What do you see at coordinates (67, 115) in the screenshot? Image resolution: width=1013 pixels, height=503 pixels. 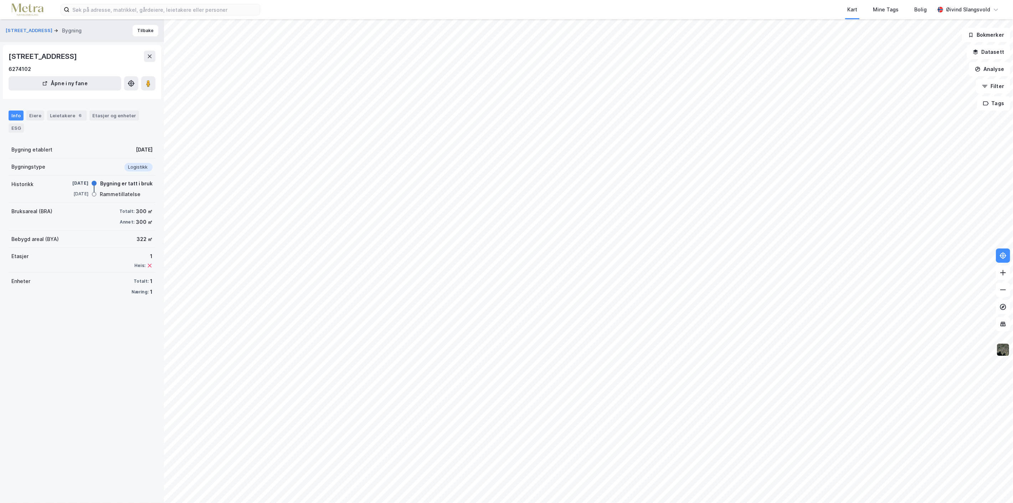 I see `div: Leietakere` at bounding box center [67, 115].